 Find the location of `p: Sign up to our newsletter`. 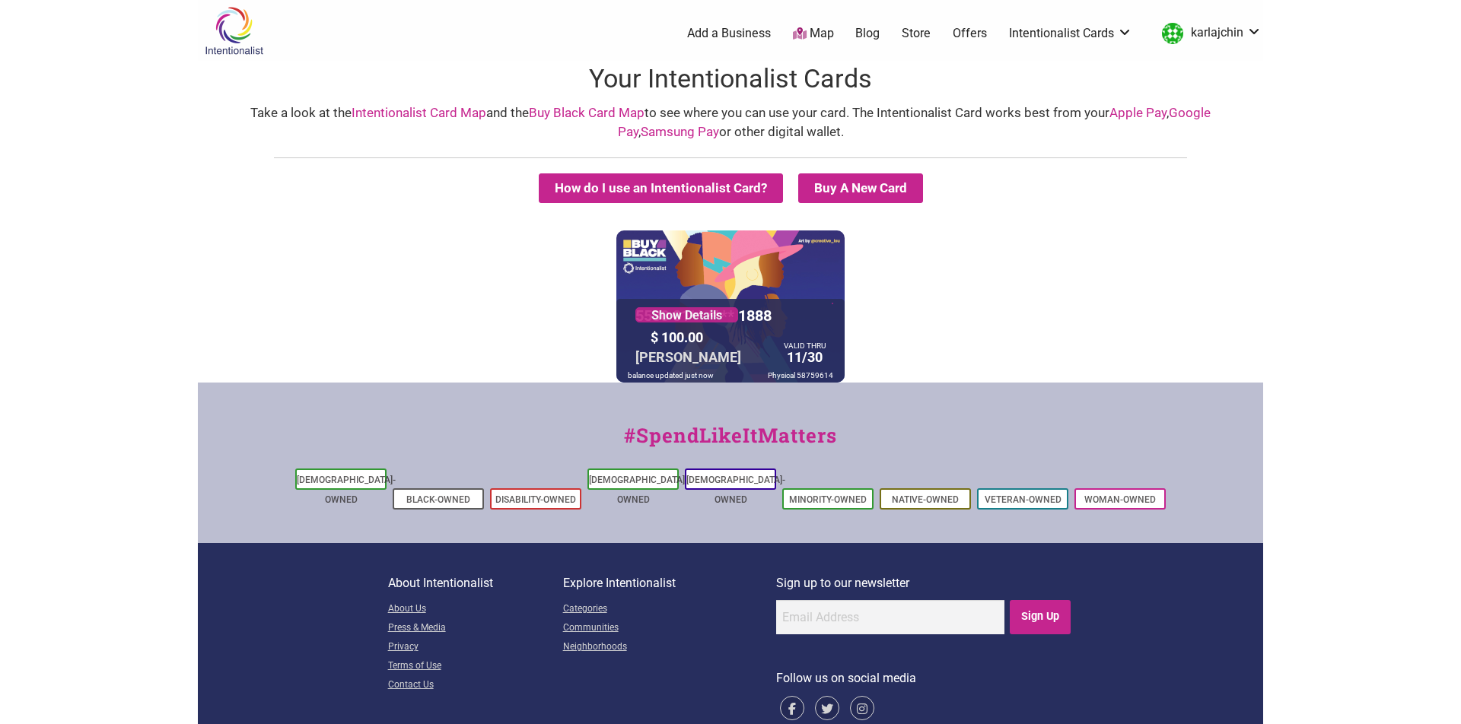

p: Sign up to our newsletter is located at coordinates (924, 584).